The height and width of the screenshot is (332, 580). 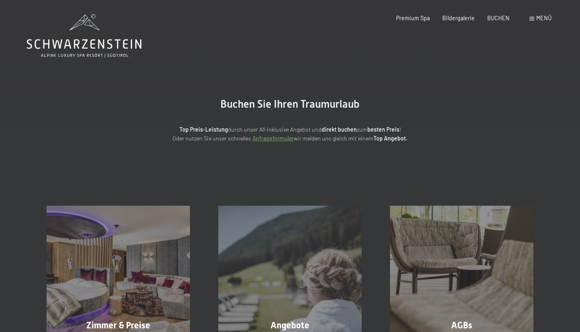 I want to click on a: Premium Spa, so click(x=412, y=18).